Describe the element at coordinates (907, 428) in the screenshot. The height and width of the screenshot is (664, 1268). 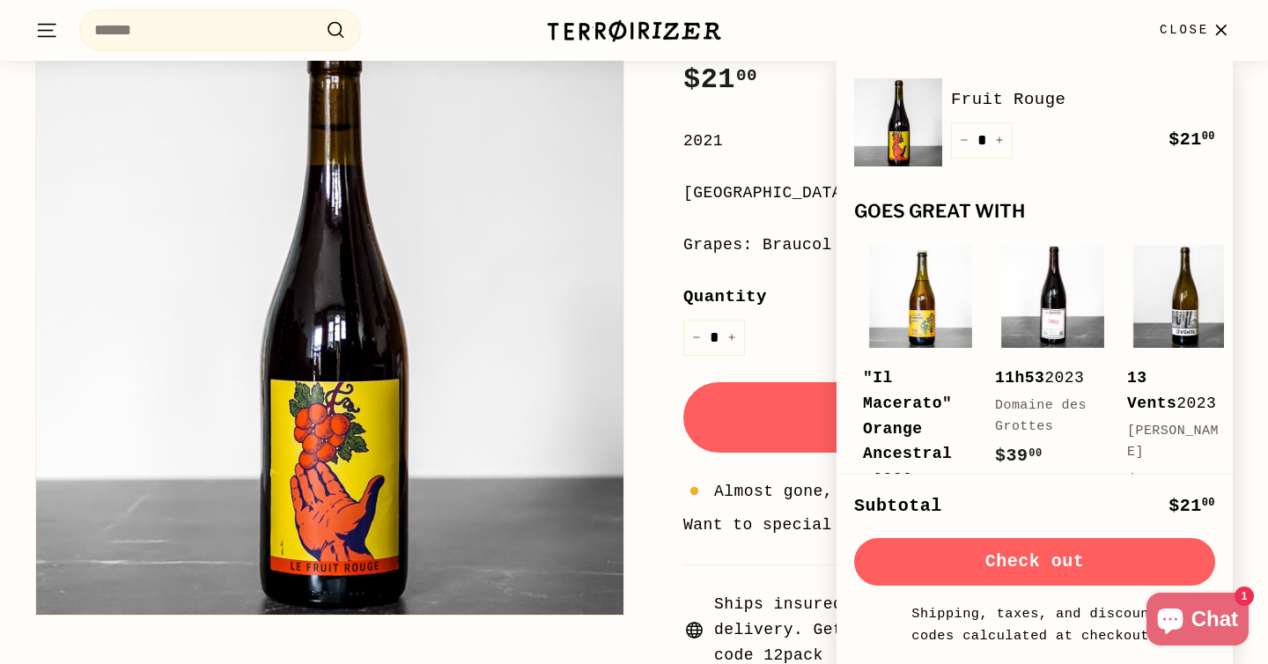
I see `b: "Il Macerato" Orange Ancestrale` at that location.